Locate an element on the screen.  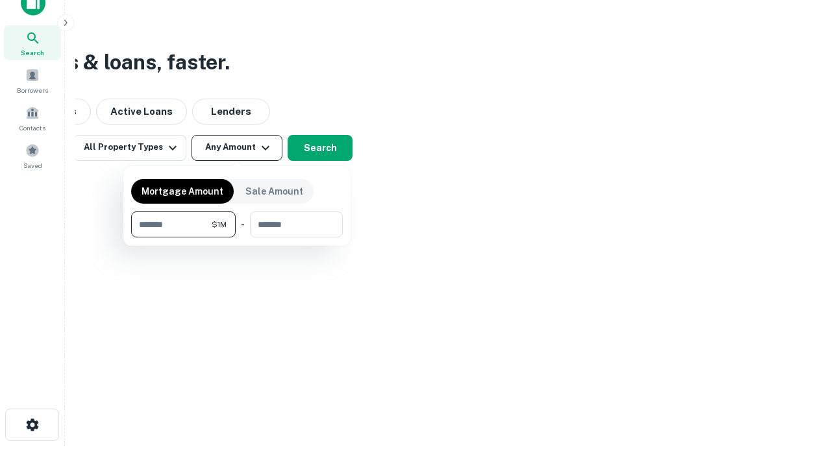
span: $1M is located at coordinates (219, 225).